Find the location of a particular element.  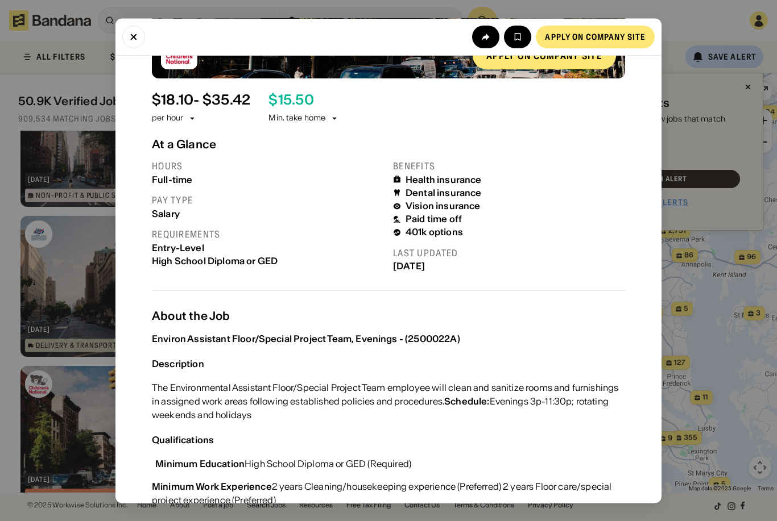

div: Min. take home is located at coordinates (304, 119).